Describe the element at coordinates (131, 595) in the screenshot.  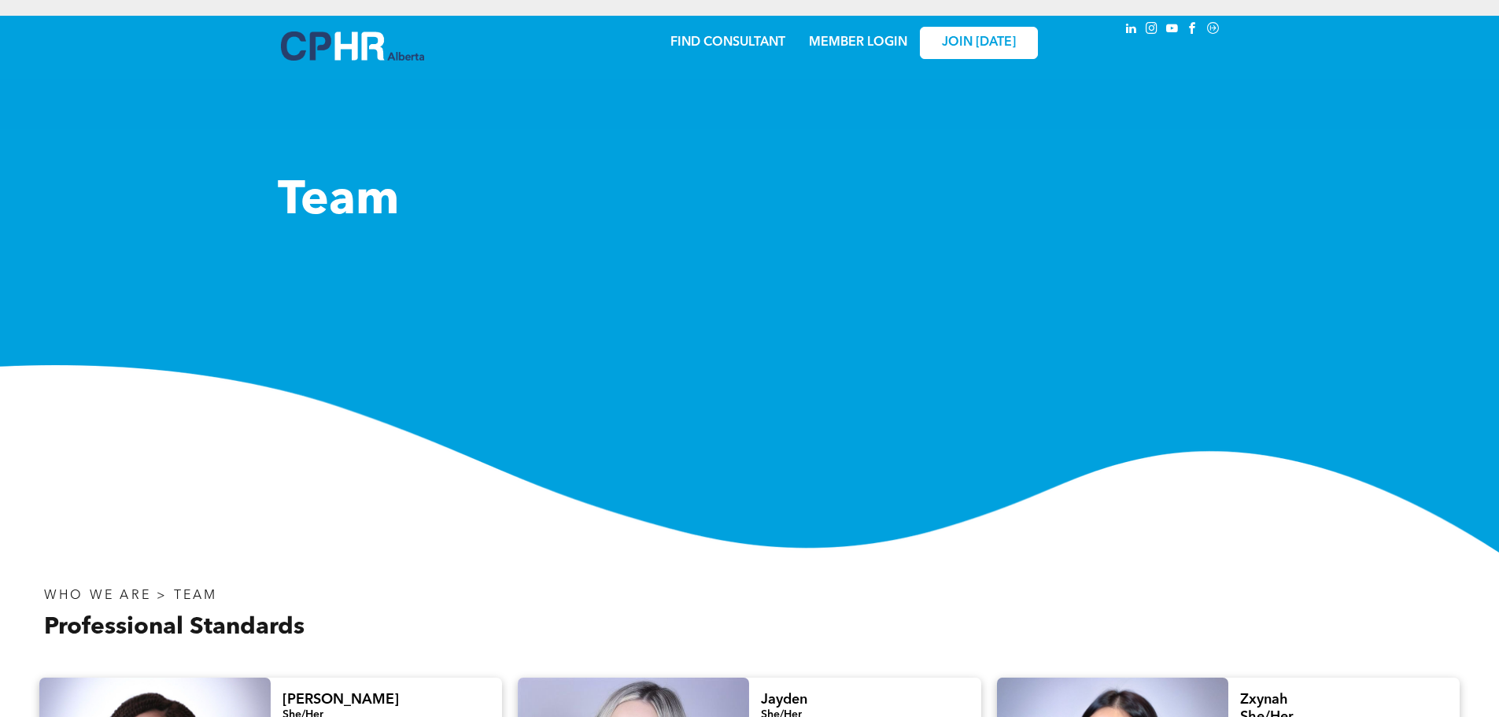
I see `span: WHO WE ARE > TEAM` at that location.